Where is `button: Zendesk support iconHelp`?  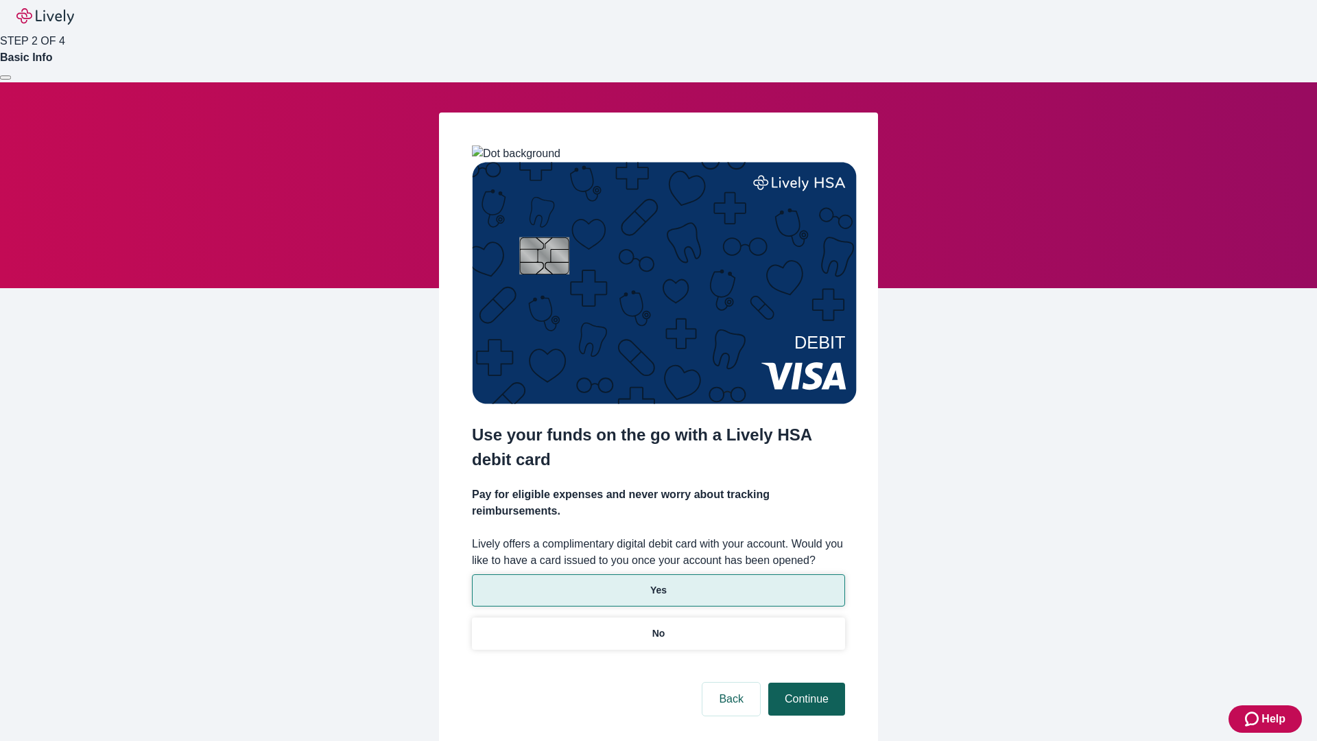 button: Zendesk support iconHelp is located at coordinates (1264, 719).